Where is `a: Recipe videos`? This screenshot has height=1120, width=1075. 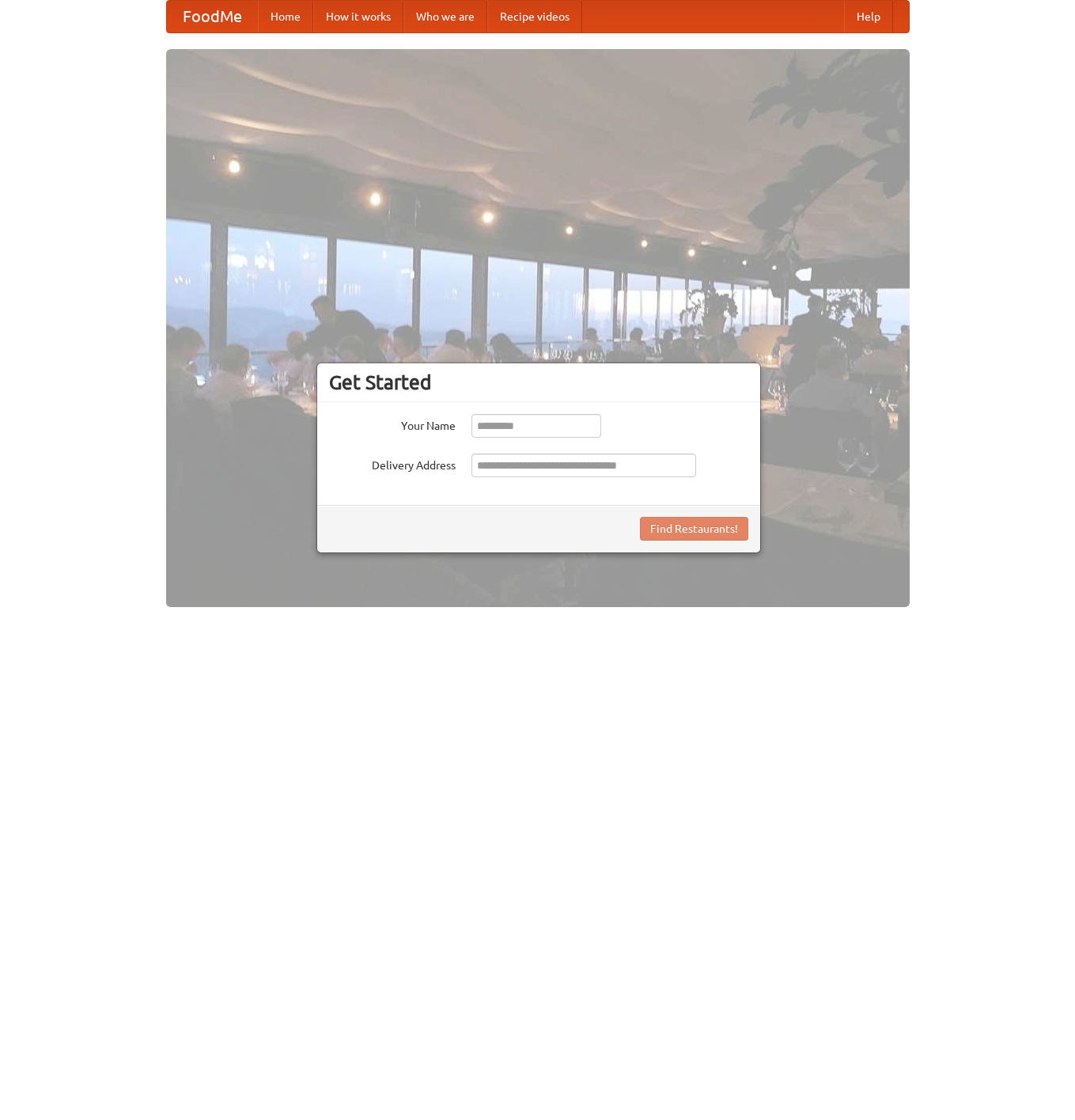
a: Recipe videos is located at coordinates (535, 17).